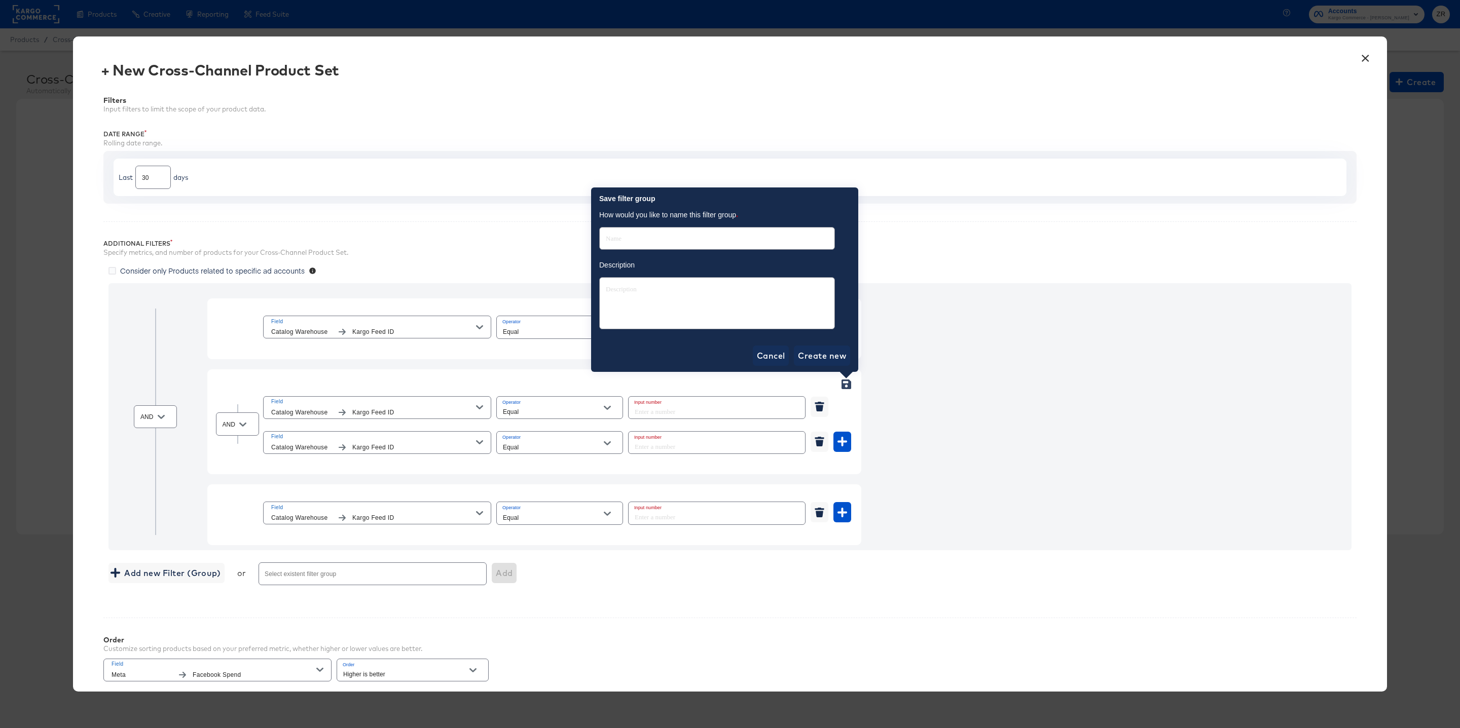  Describe the element at coordinates (142, 675) in the screenshot. I see `span: Meta` at that location.